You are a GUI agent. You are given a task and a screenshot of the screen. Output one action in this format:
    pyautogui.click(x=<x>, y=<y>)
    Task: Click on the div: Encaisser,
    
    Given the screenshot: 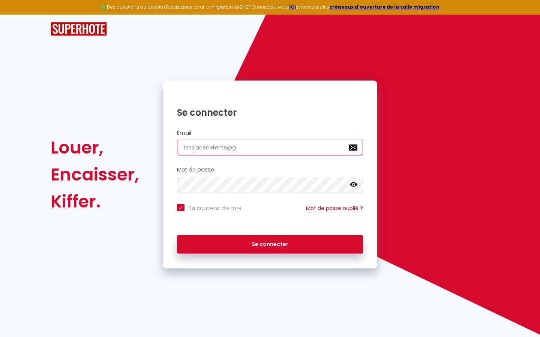 What is the action you would take?
    pyautogui.click(x=95, y=175)
    